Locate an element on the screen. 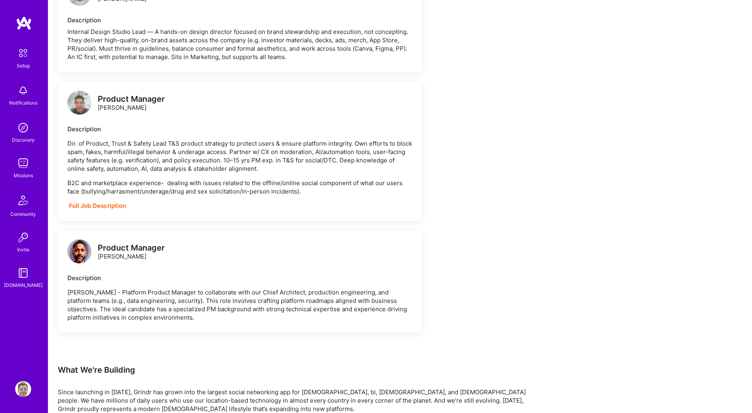 The image size is (752, 413). strong: Full Job Description is located at coordinates (97, 205).